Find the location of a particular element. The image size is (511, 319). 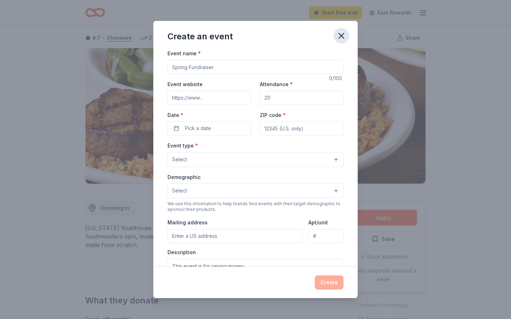

div: We use this information to help brands find events with their target demographic to sponsor their... is located at coordinates (255, 207).